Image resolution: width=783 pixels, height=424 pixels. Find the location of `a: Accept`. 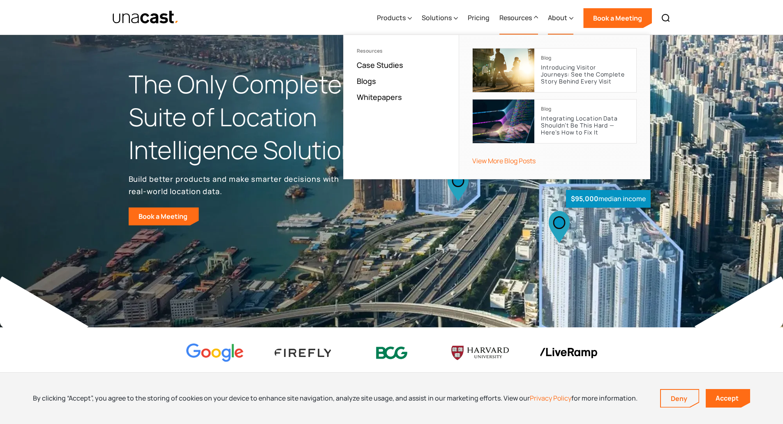

a: Accept is located at coordinates (728, 398).